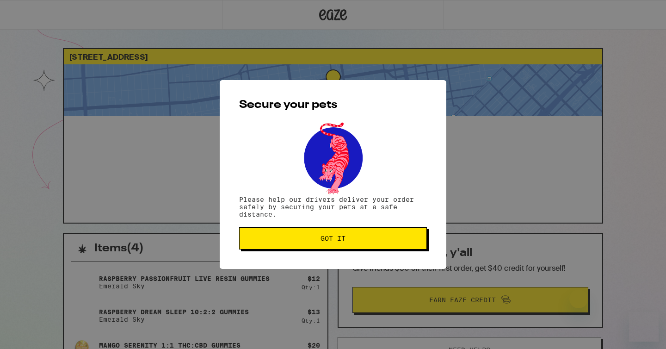 This screenshot has height=349, width=666. What do you see at coordinates (333, 238) in the screenshot?
I see `span: Got it` at bounding box center [333, 238].